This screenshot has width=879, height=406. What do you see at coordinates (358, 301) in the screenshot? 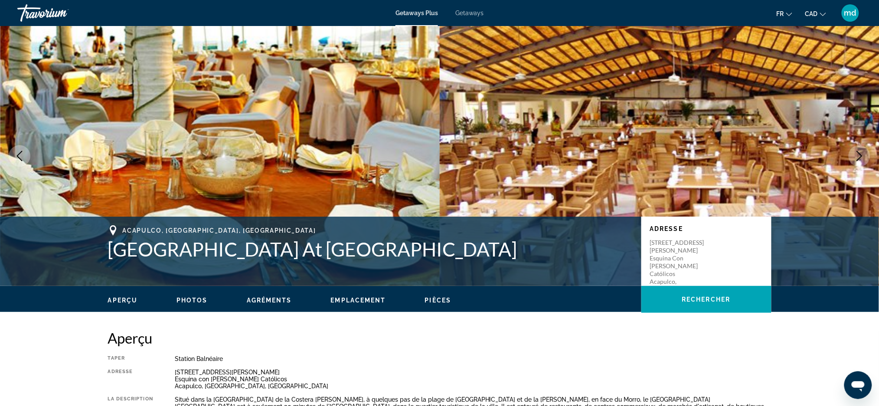
I see `button: Emplacement` at bounding box center [358, 301].